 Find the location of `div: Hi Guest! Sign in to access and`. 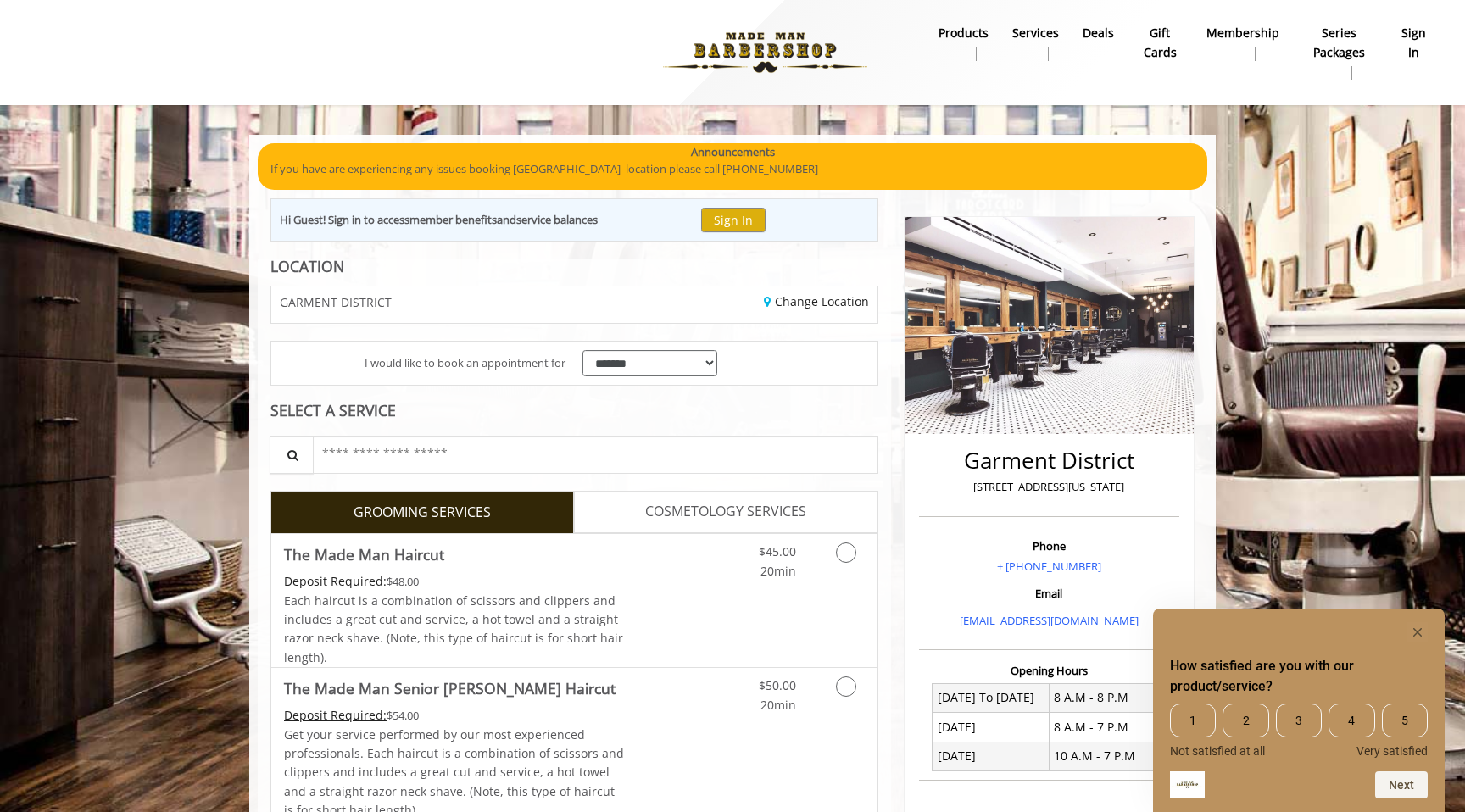

div: Hi Guest! Sign in to access and is located at coordinates (438, 220).